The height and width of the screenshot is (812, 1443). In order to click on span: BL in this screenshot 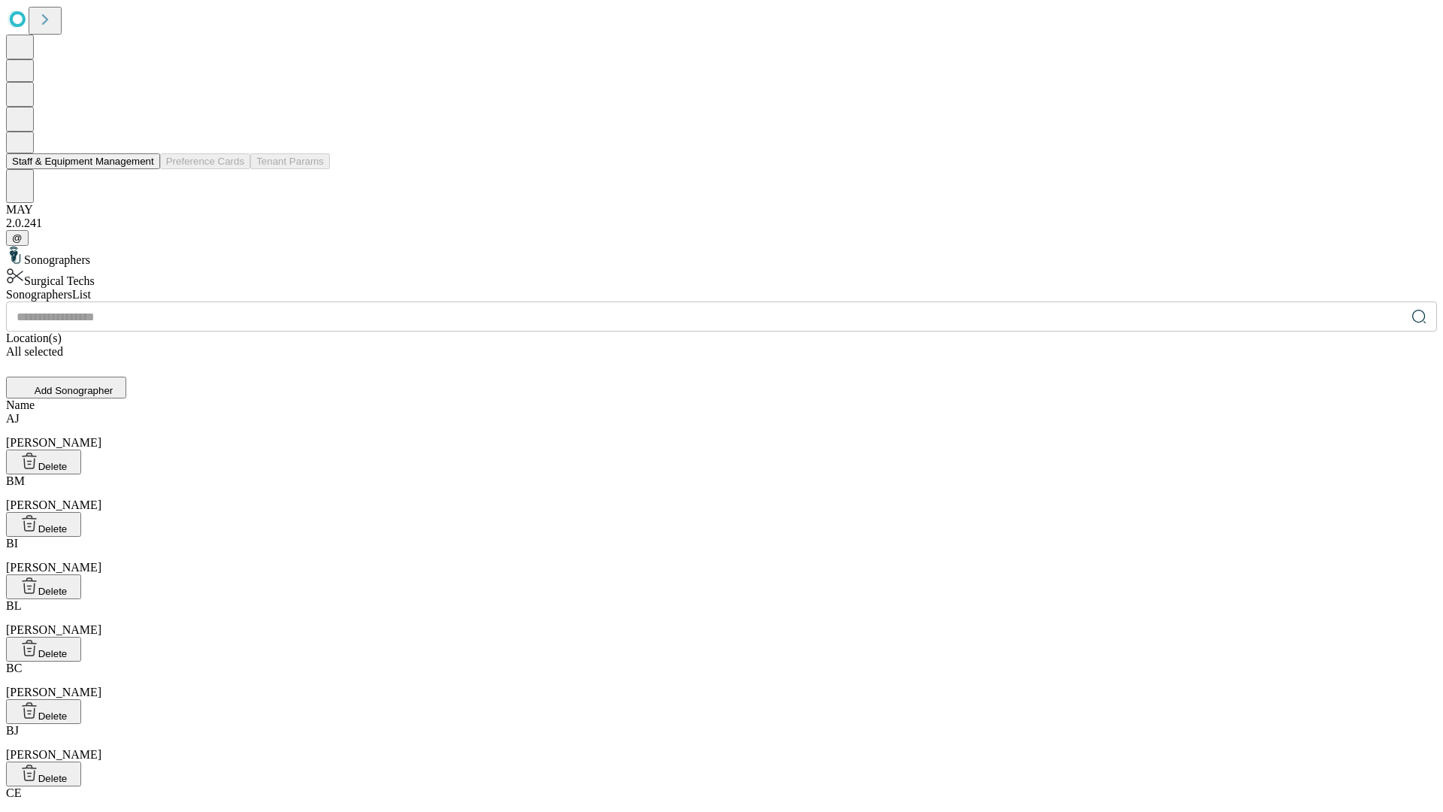, I will do `click(14, 605)`.